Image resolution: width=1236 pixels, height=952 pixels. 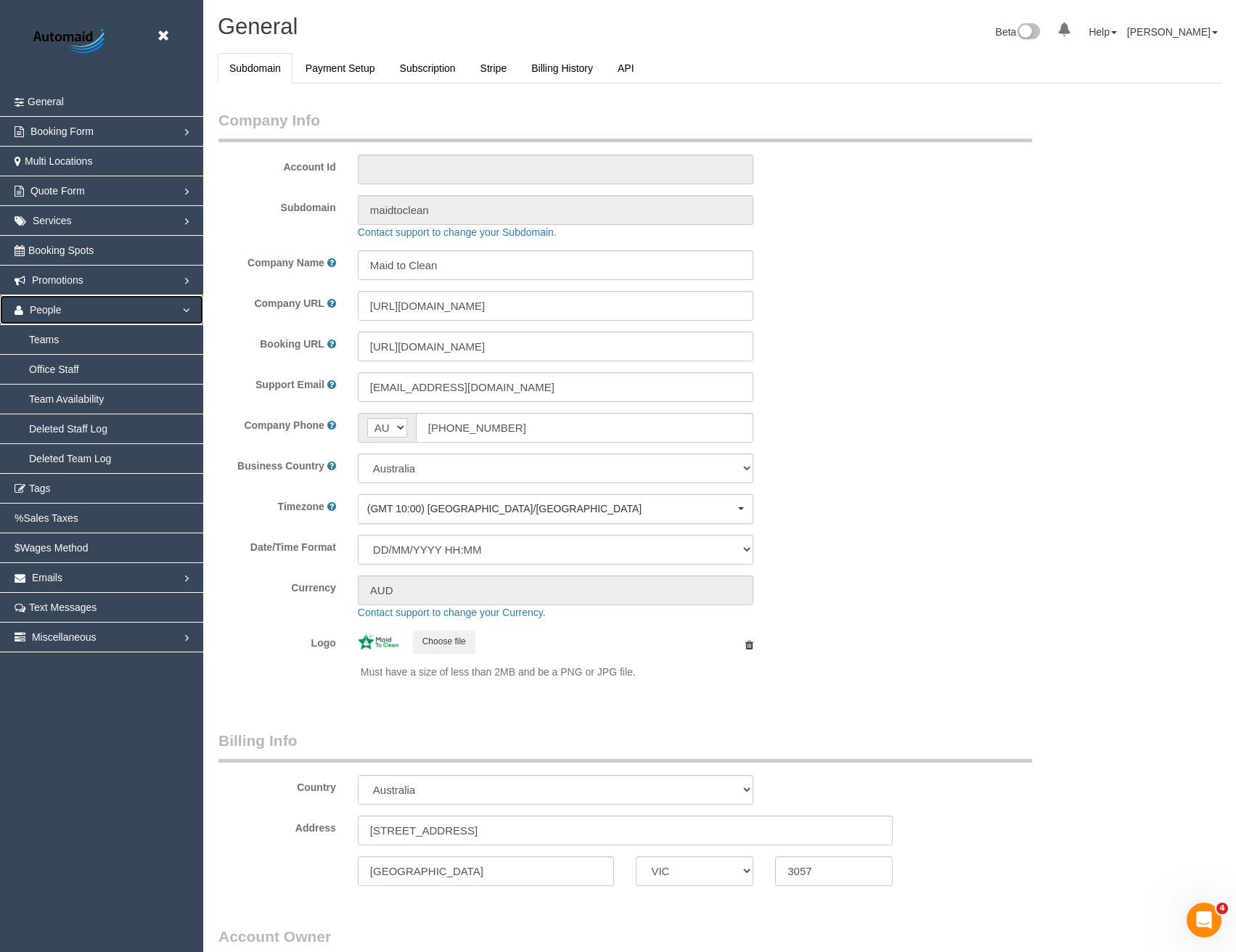 What do you see at coordinates (378, 642) in the screenshot?
I see `img: 367b4035868b057e955216826a9f17c862141b21.jpeg` at bounding box center [378, 642].